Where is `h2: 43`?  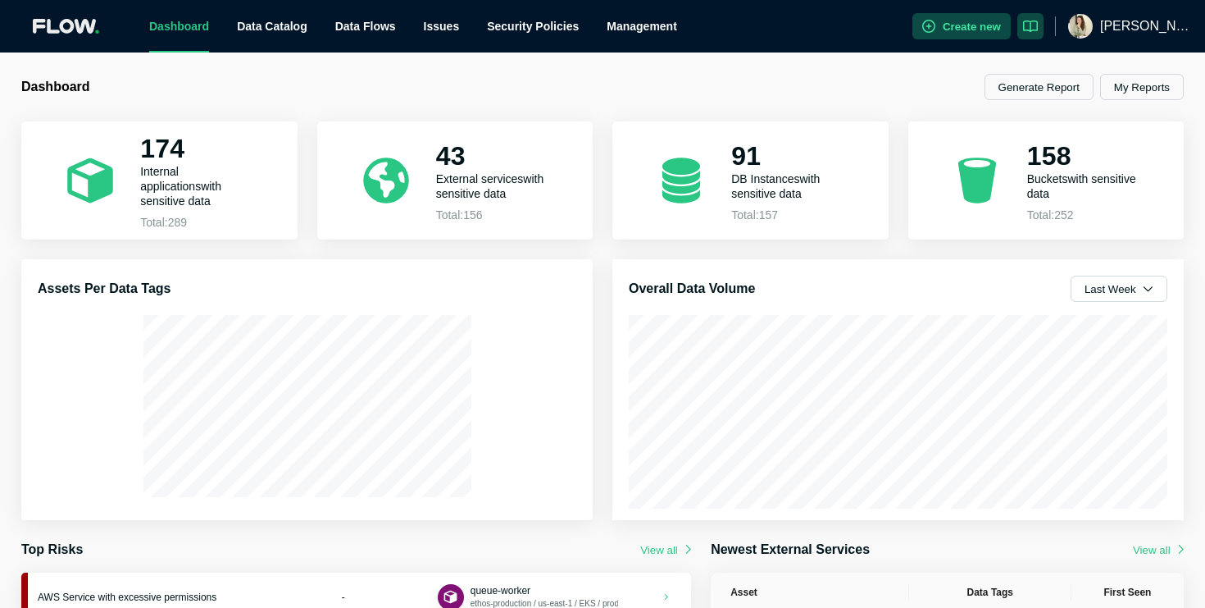 h2: 43 is located at coordinates (495, 156).